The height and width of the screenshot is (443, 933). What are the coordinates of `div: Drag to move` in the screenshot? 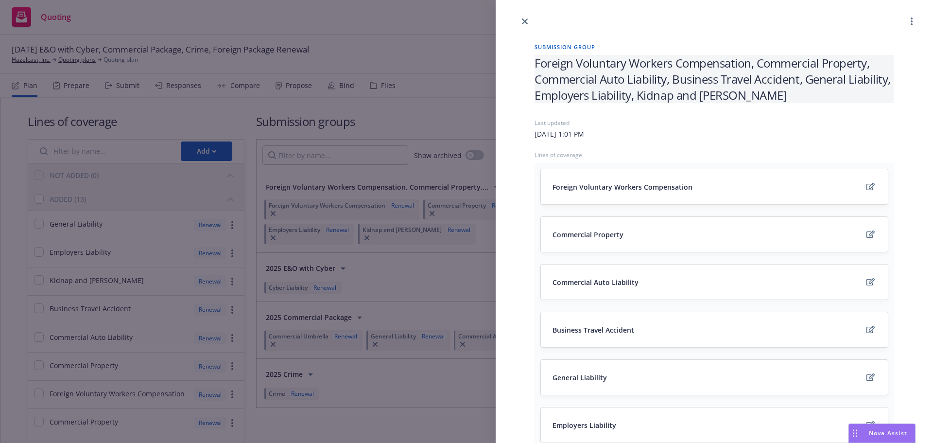 It's located at (855, 433).